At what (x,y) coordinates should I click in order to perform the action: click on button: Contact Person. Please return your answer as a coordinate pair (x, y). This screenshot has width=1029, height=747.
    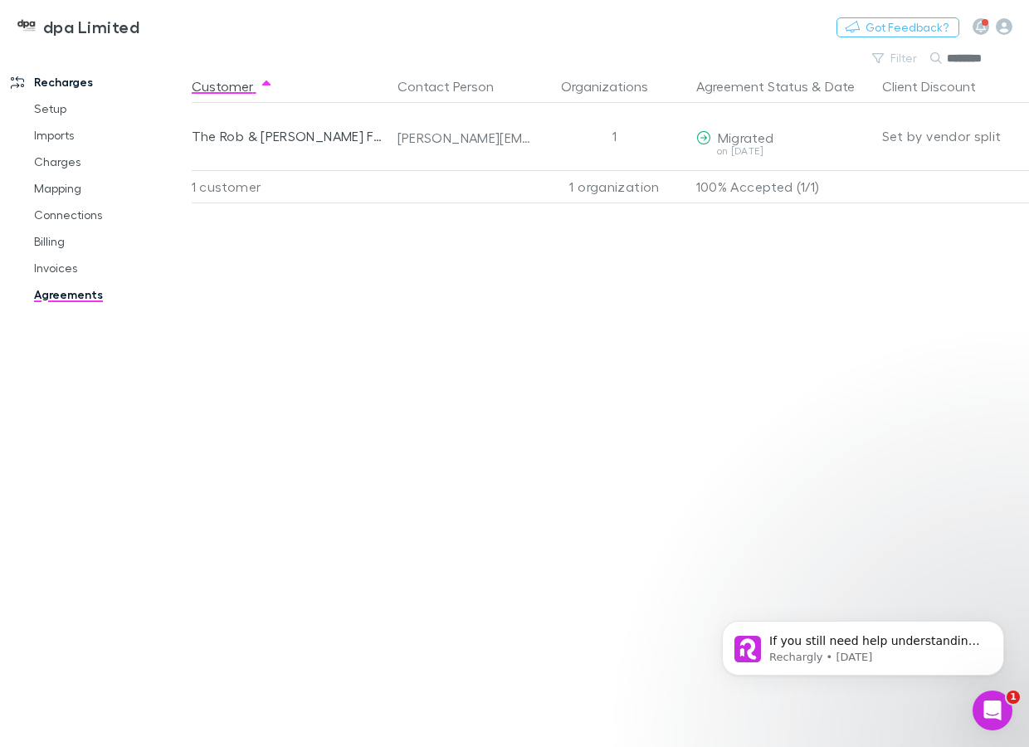
    Looking at the image, I should click on (456, 86).